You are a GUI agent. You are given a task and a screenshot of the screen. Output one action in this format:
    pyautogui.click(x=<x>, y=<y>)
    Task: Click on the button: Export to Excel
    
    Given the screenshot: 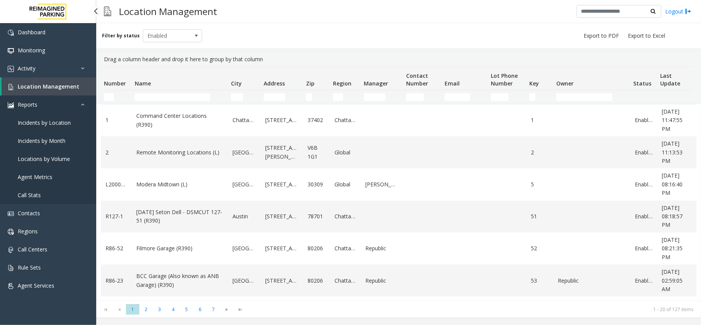 What is the action you would take?
    pyautogui.click(x=647, y=36)
    